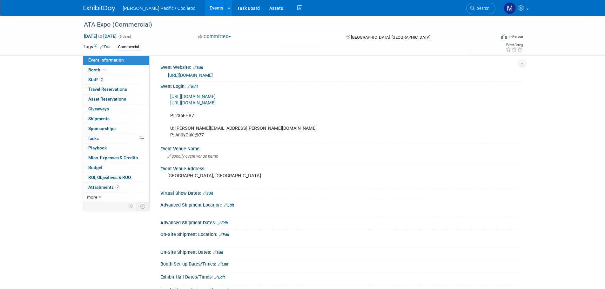  Describe the element at coordinates (116, 70) in the screenshot. I see `a: Booth` at that location.